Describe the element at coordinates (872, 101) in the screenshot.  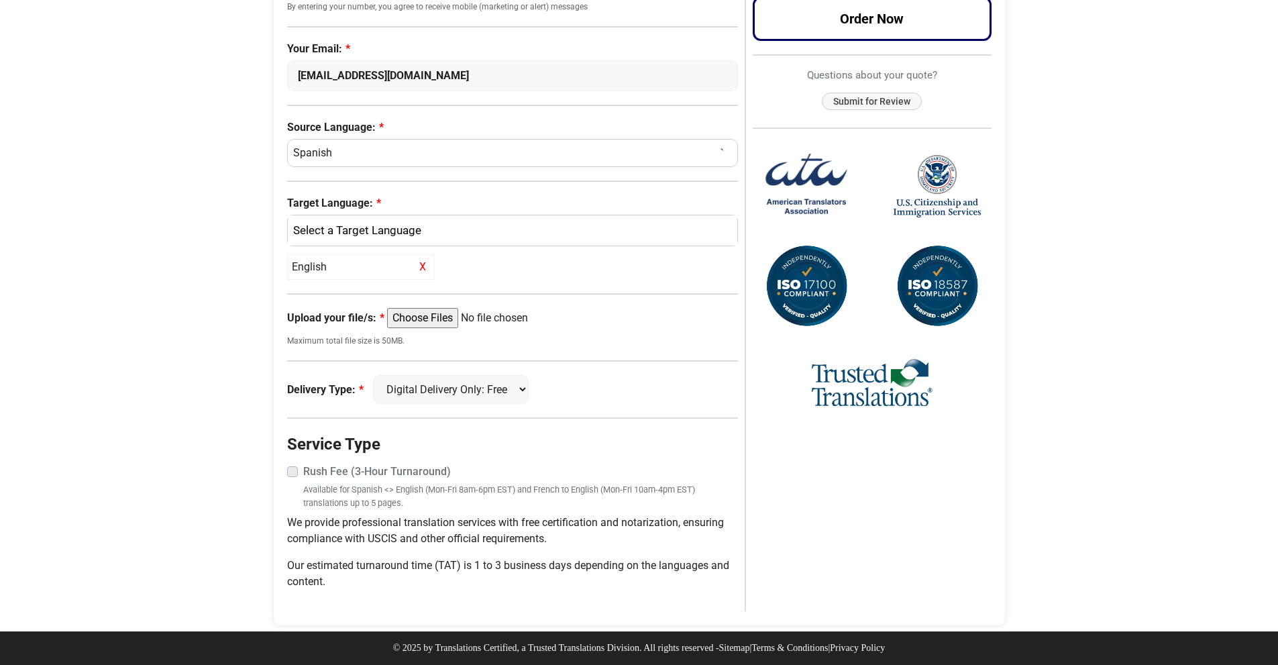
I see `button: Submit for Review` at that location.